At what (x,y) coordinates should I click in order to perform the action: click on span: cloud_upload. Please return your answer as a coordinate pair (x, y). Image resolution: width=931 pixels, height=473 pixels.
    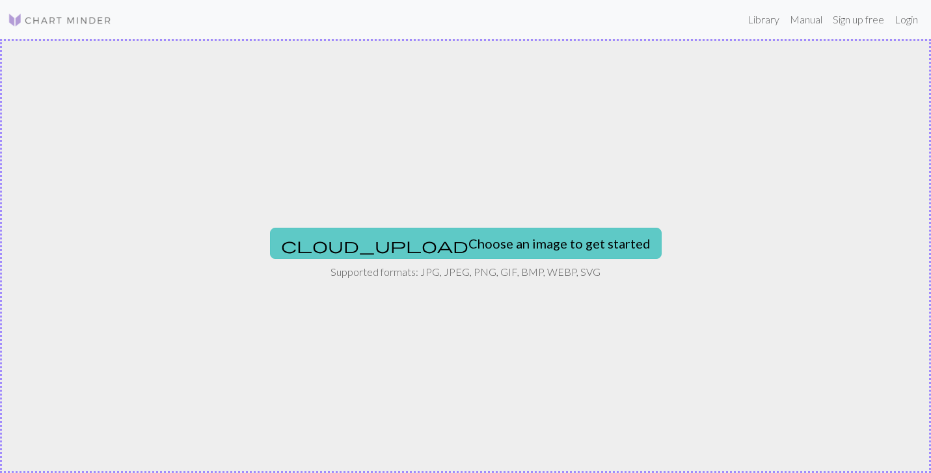
    Looking at the image, I should click on (375, 245).